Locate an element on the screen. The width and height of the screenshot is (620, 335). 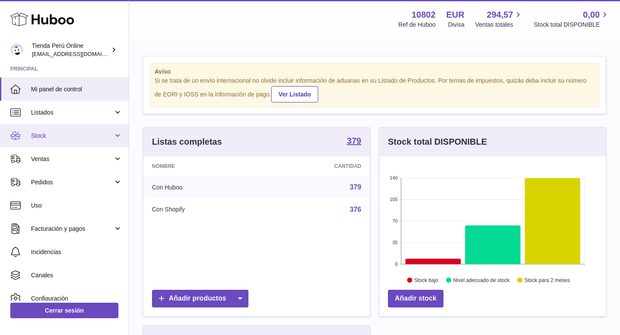
span: Stock total DISPONIBLE is located at coordinates (572, 25).